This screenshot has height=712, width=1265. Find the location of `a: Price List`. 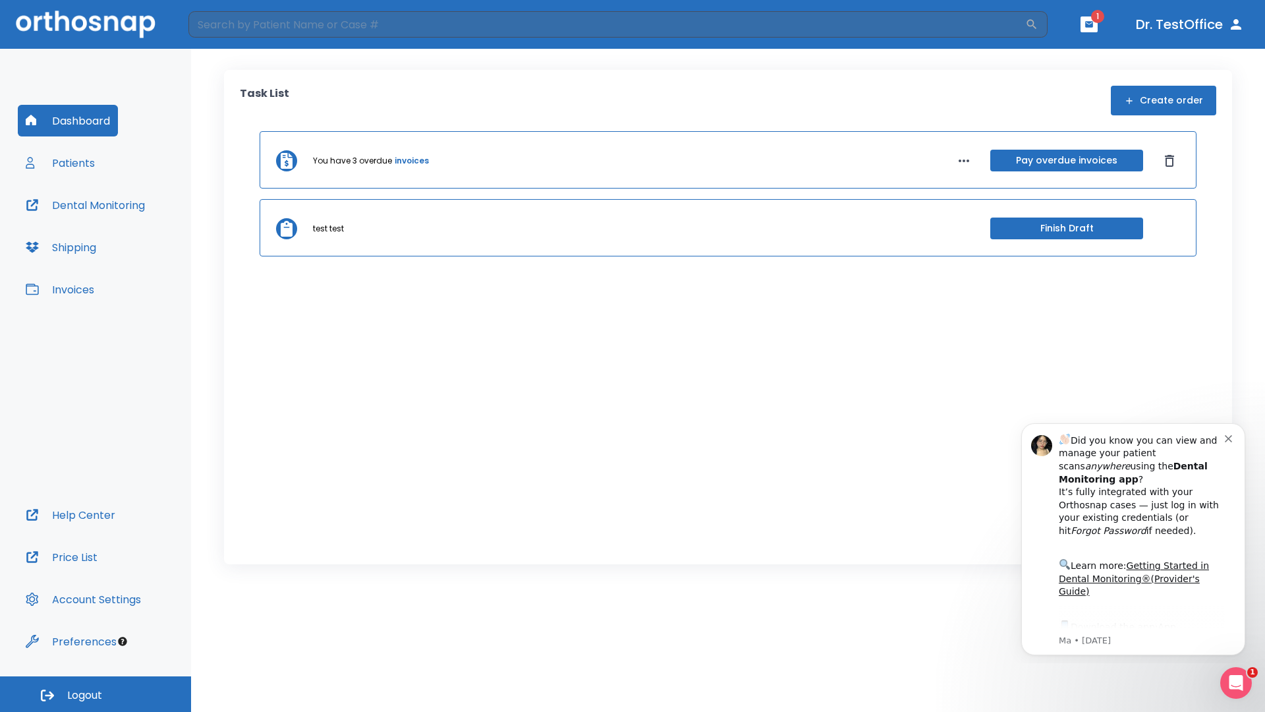

a: Price List is located at coordinates (61, 557).